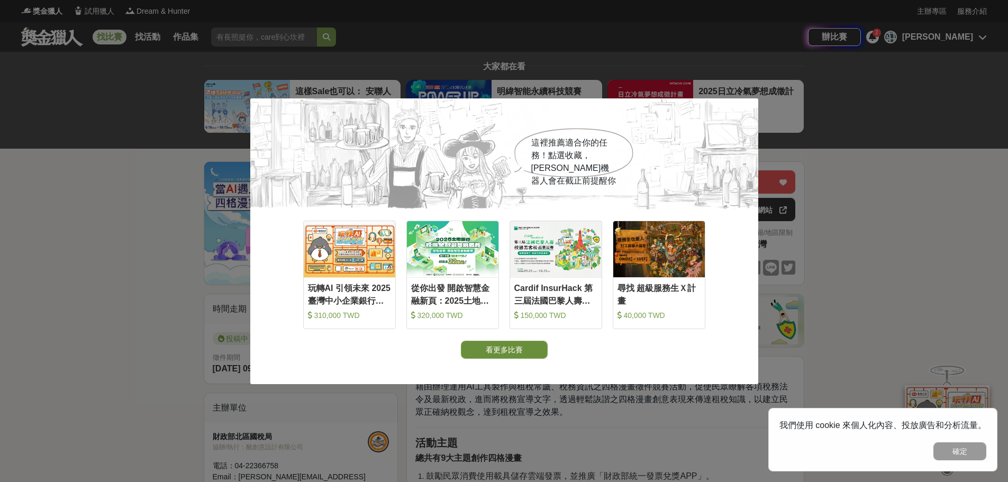  What do you see at coordinates (659, 275) in the screenshot?
I see `a: Cover Image尋找 超級服務生Ｘ計畫 40,000 TWD` at bounding box center [659, 275].